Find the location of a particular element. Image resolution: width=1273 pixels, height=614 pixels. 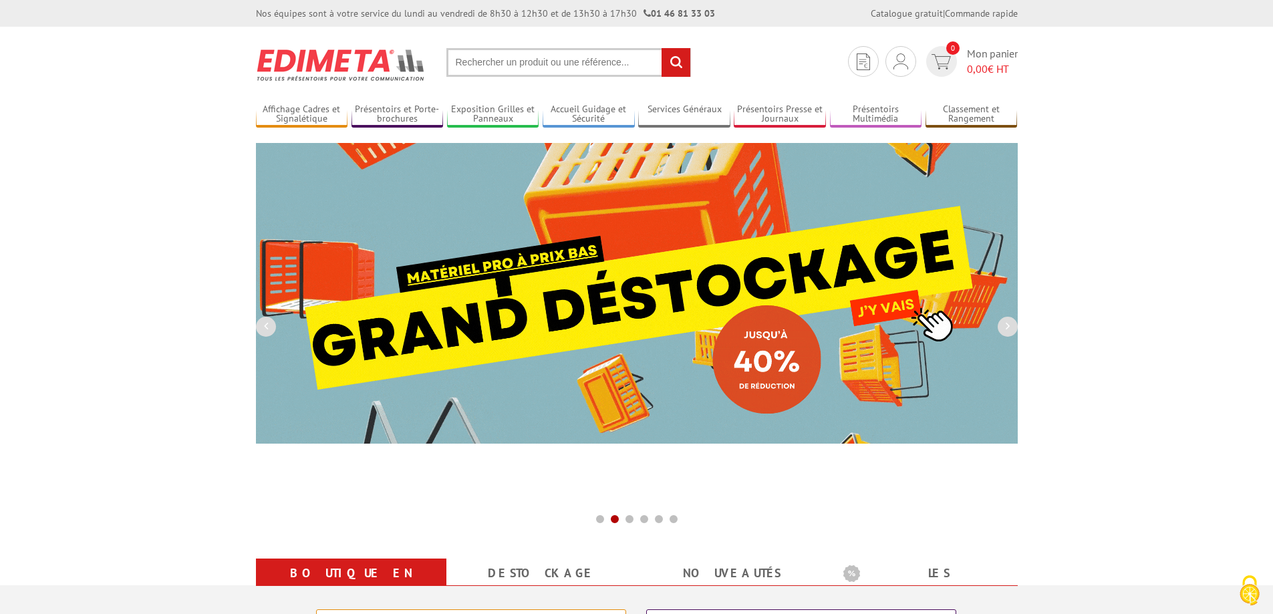

input: rechercher is located at coordinates (676, 62).